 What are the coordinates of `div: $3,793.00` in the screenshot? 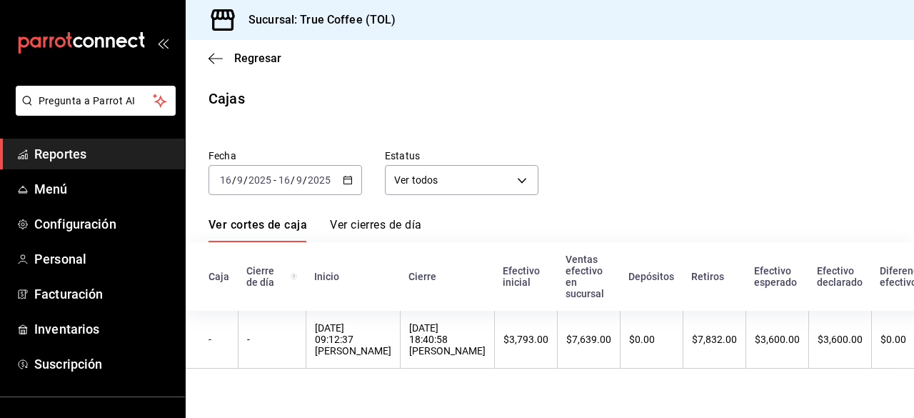 It's located at (526, 339).